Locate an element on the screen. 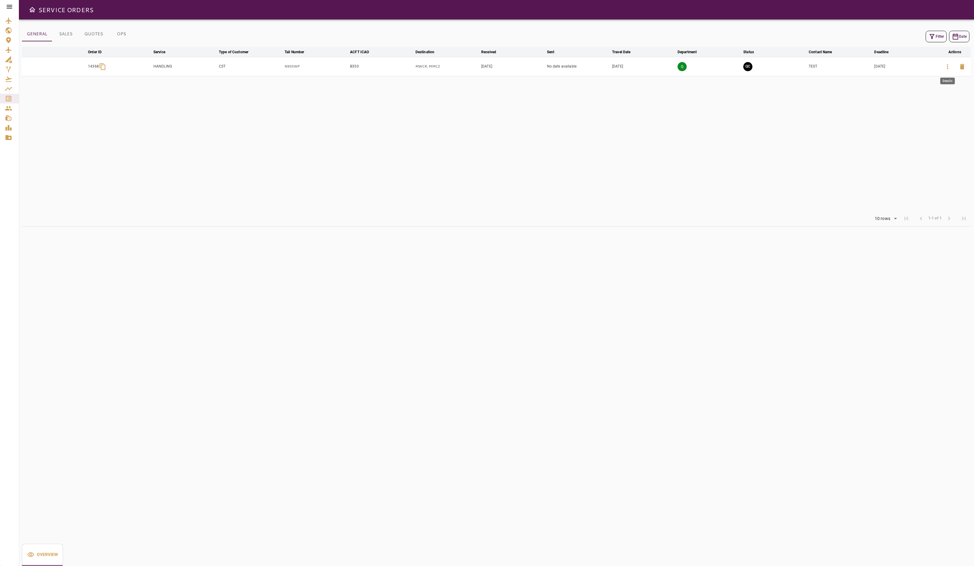 The height and width of the screenshot is (566, 974). div: Status is located at coordinates (749, 52).